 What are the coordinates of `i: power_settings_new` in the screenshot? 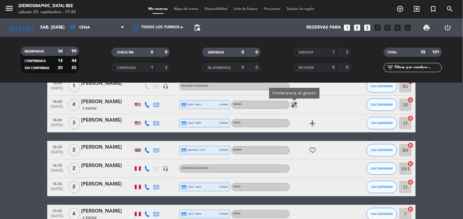 It's located at (448, 28).